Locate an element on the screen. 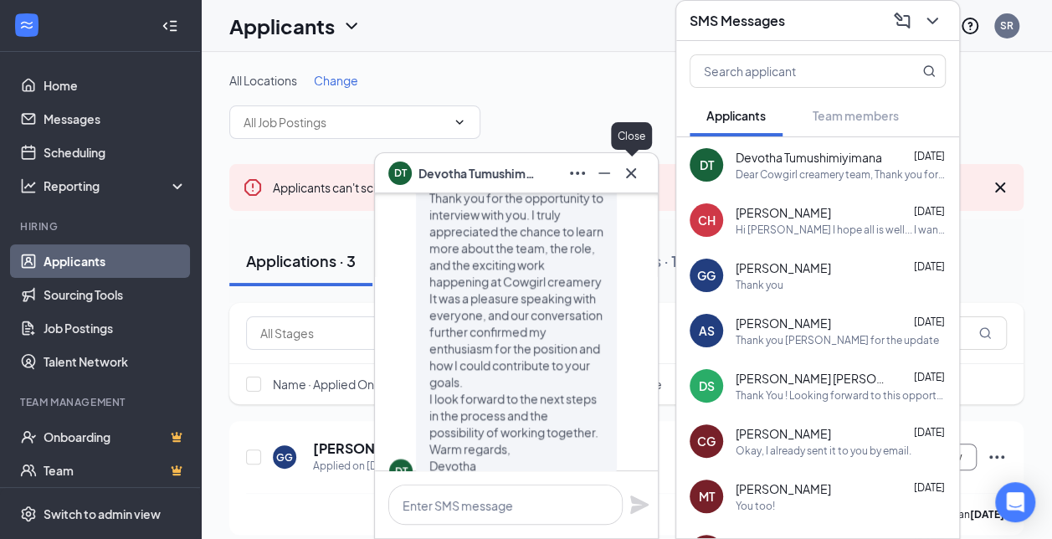 The width and height of the screenshot is (1052, 539). svg: Collapse is located at coordinates (170, 26).